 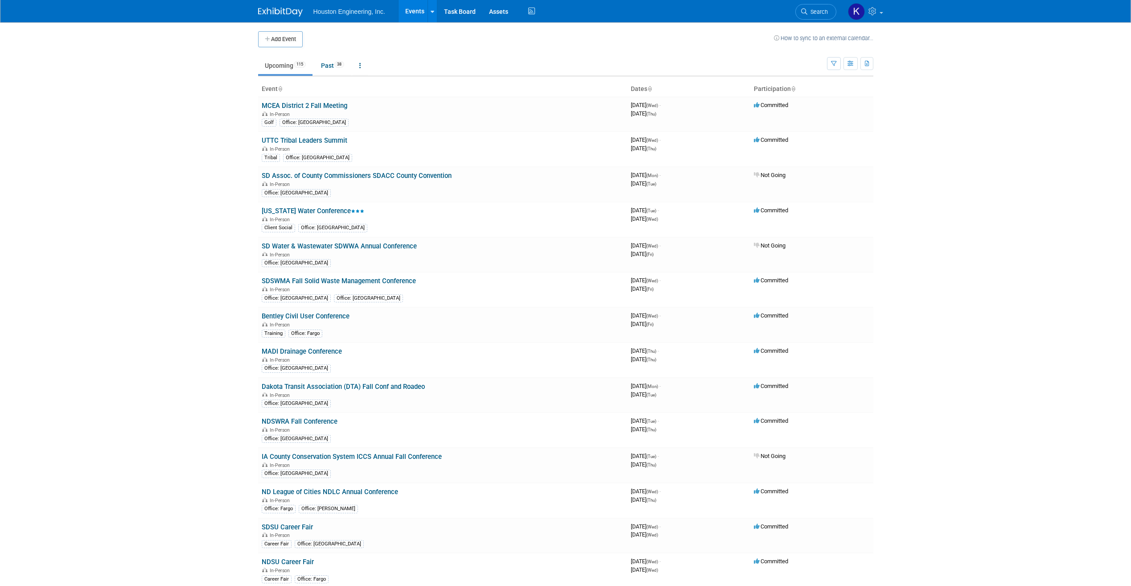 I want to click on a: MCEA District 2 Fall Meeting, so click(x=304, y=106).